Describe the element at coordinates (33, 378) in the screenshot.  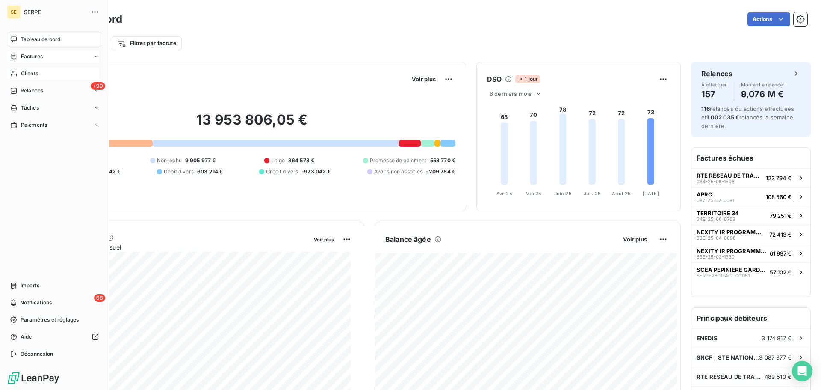
I see `img: Logo LeanPay` at that location.